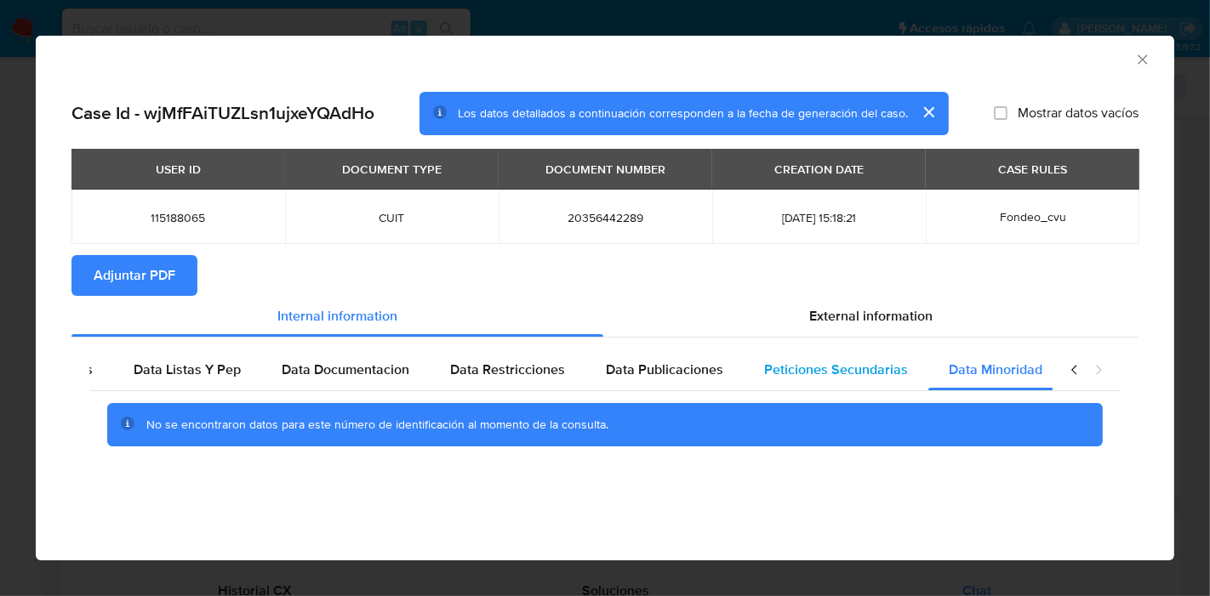 This screenshot has height=596, width=1210. What do you see at coordinates (665, 369) in the screenshot?
I see `span: Data Publicaciones` at bounding box center [665, 369].